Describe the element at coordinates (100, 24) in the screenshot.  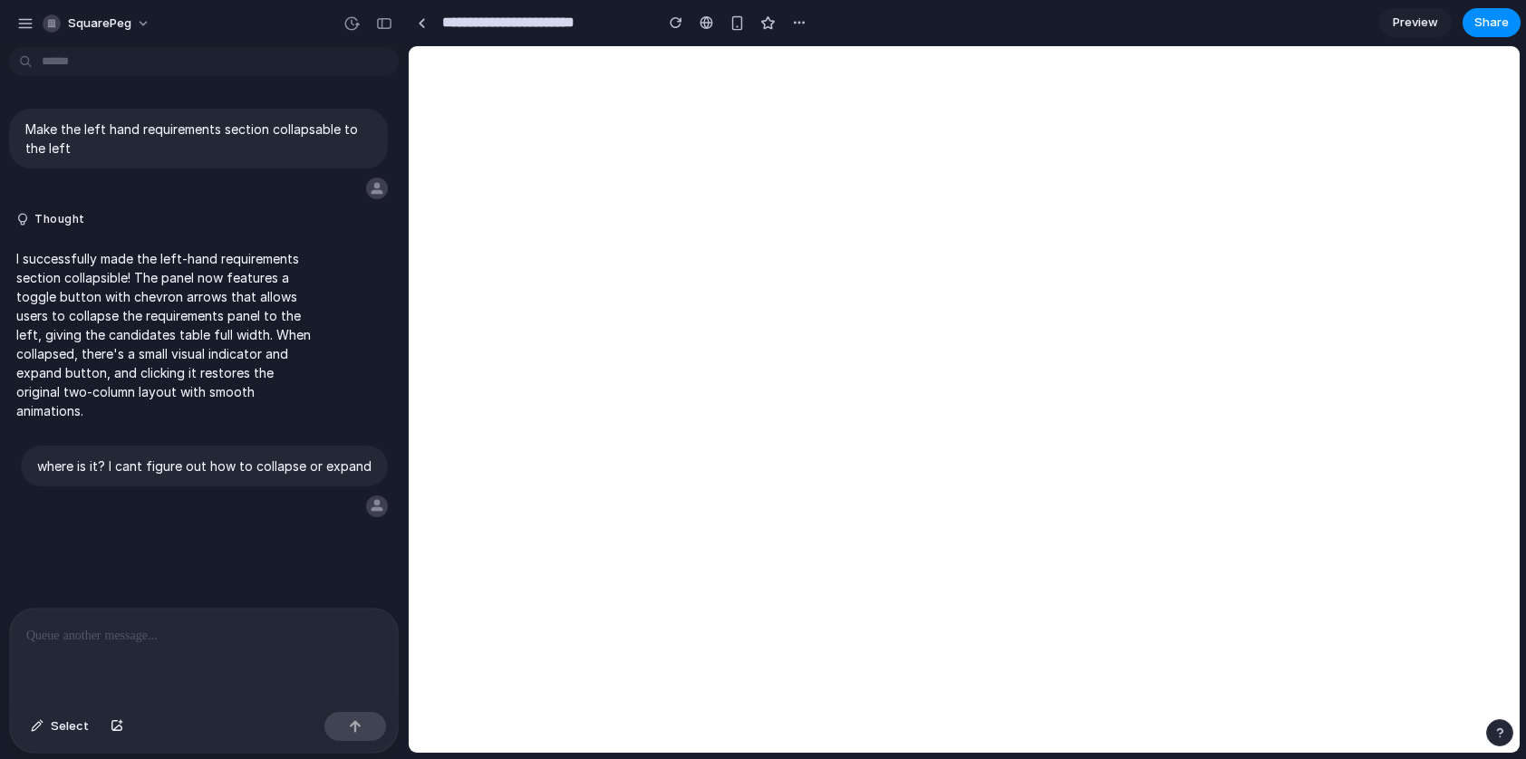
I see `span: SquarePeg` at that location.